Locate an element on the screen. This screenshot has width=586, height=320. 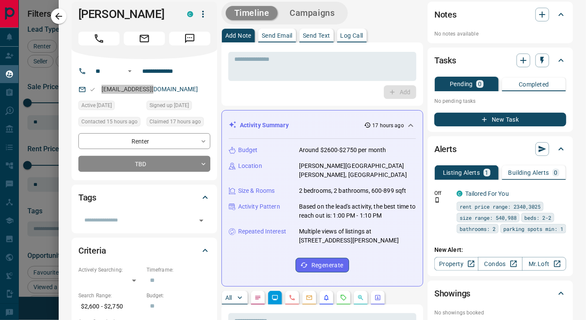
svg: Opportunities is located at coordinates (361, 298).